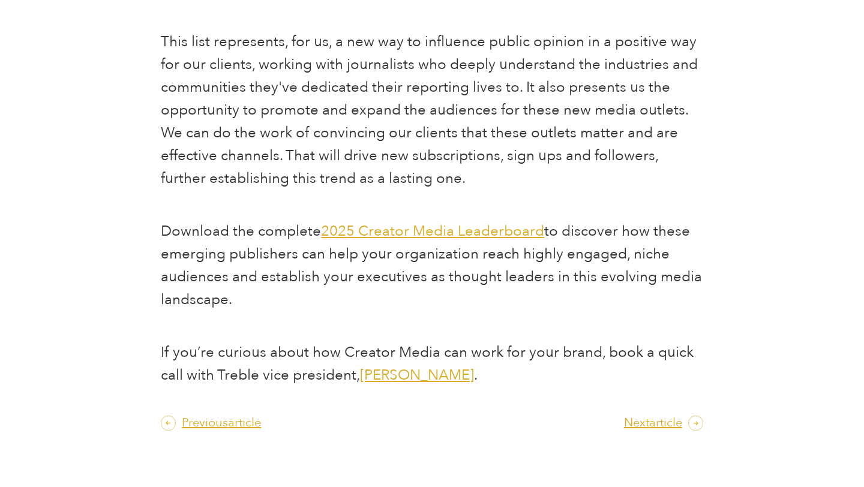 The width and height of the screenshot is (864, 487). Describe the element at coordinates (221, 423) in the screenshot. I see `a: View previous article` at that location.